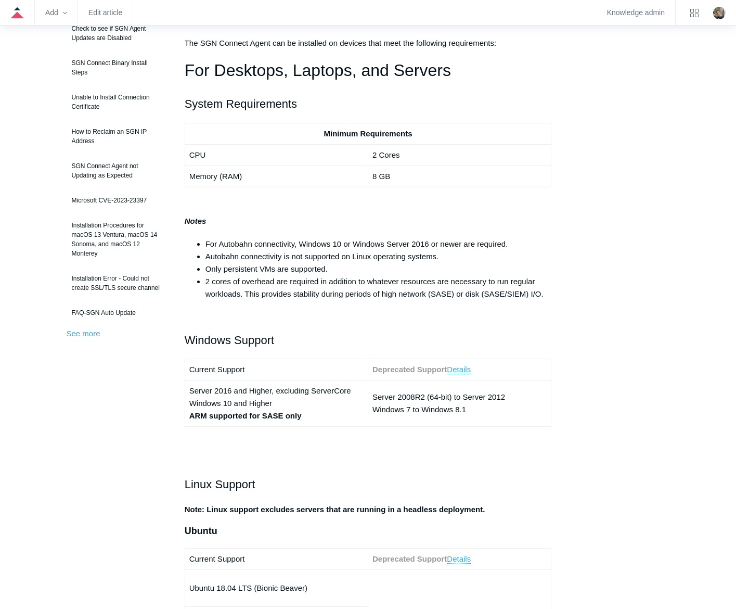 This screenshot has height=609, width=736. I want to click on span: Linux Support, so click(220, 484).